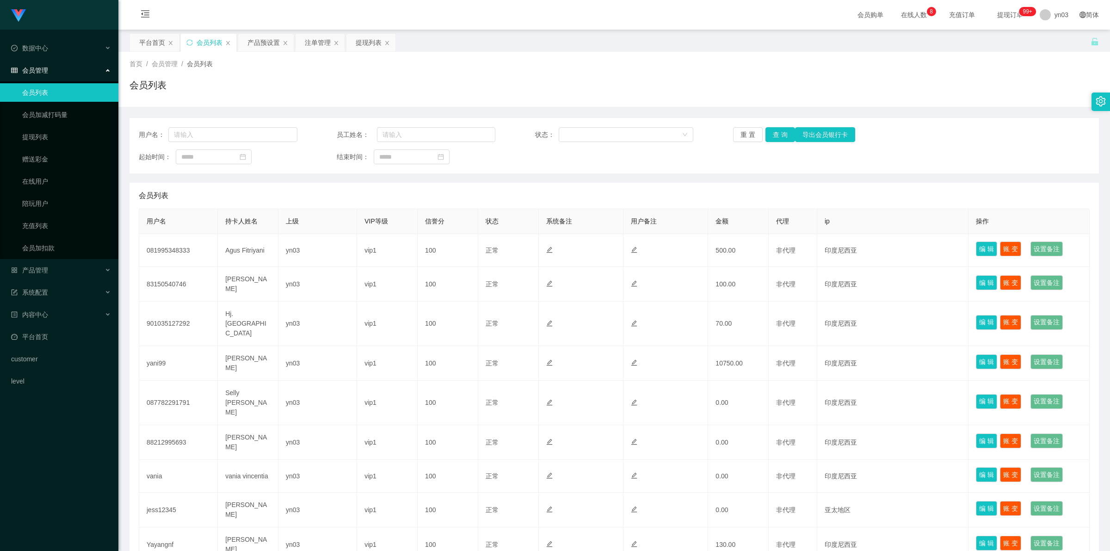  I want to click on a: 充值列表, so click(67, 226).